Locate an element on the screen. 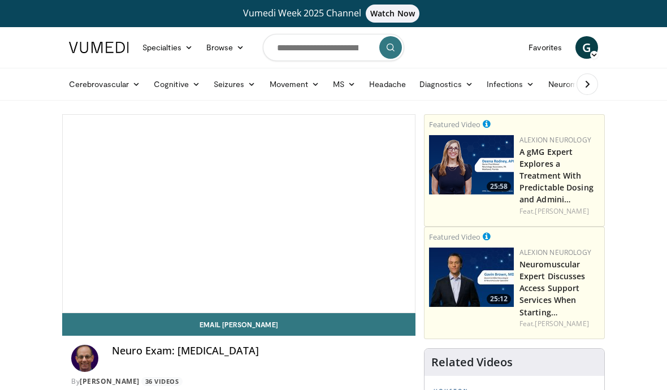  img: 55ef5a72-a204-42b0-ba67-a2f597bcfd60.png.150x105_q85_crop-smart_upscale.png is located at coordinates (471, 164).